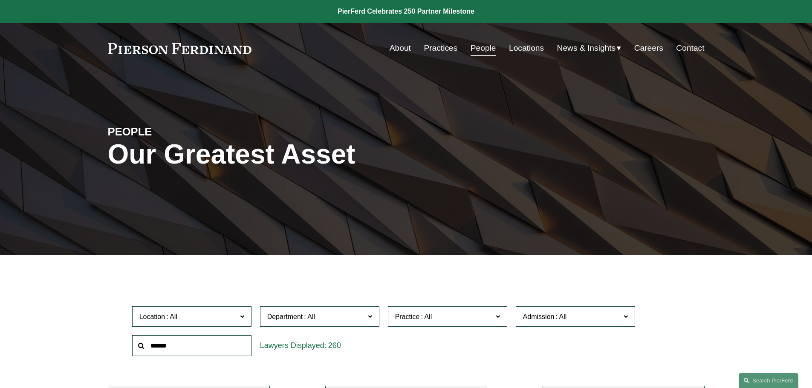  I want to click on h1: Our Greatest Asset, so click(306, 154).